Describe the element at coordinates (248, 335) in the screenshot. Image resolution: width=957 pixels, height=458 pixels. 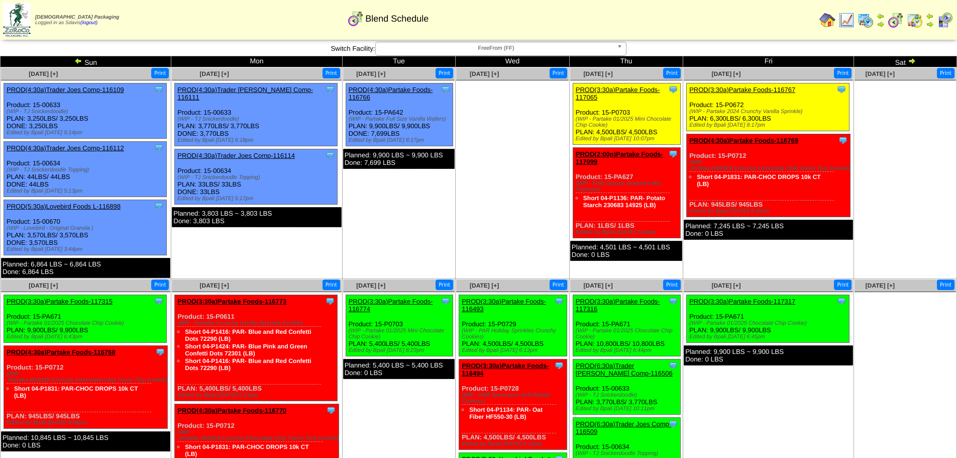
I see `a: Short 04-P1416: PAR- Blue and Red Confetti Dots 72290 (LB)` at that location.